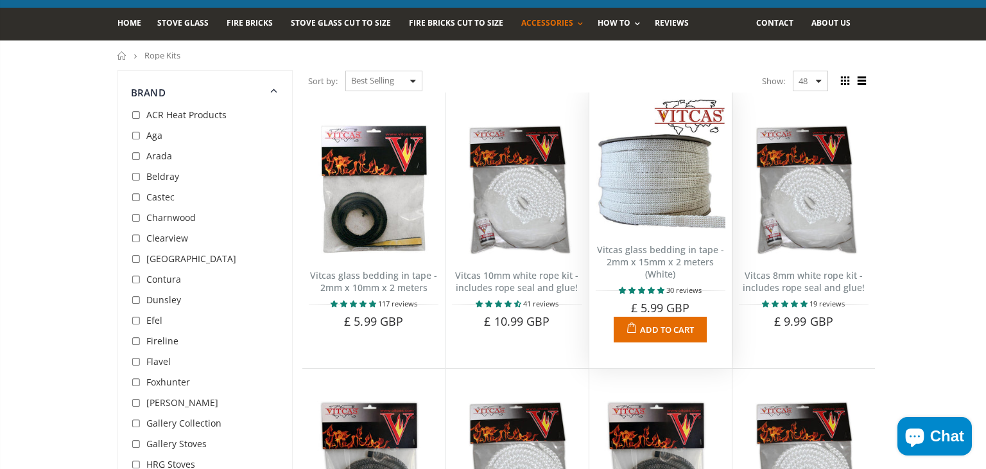 This screenshot has width=986, height=469. Describe the element at coordinates (354, 303) in the screenshot. I see `span: 4.85 stars` at that location.